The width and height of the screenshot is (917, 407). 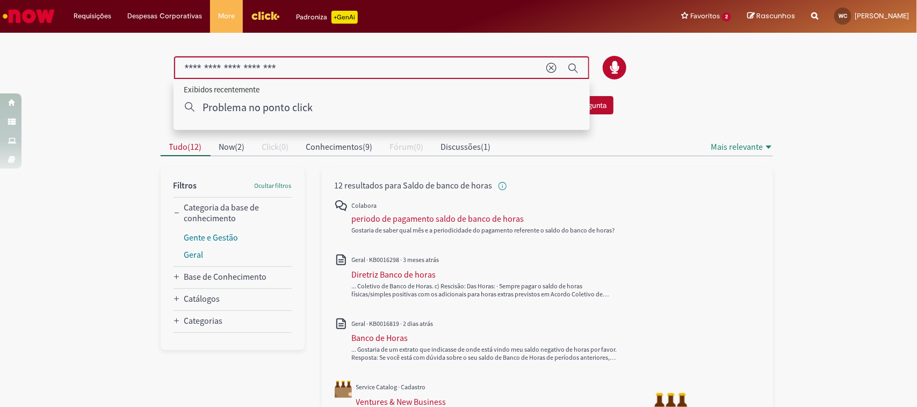 What do you see at coordinates (266, 16) in the screenshot?
I see `img: click_logo_yellow_360x200.png` at bounding box center [266, 16].